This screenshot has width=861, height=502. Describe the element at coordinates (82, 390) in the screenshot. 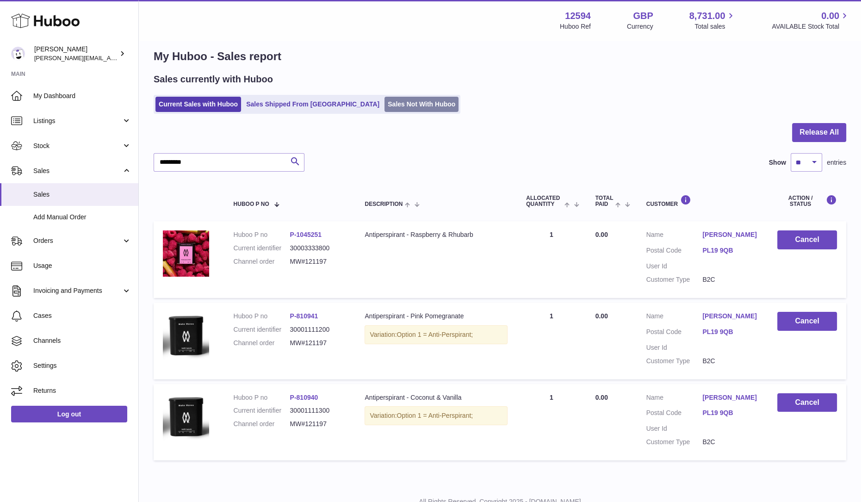

I see `span: Returns` at that location.